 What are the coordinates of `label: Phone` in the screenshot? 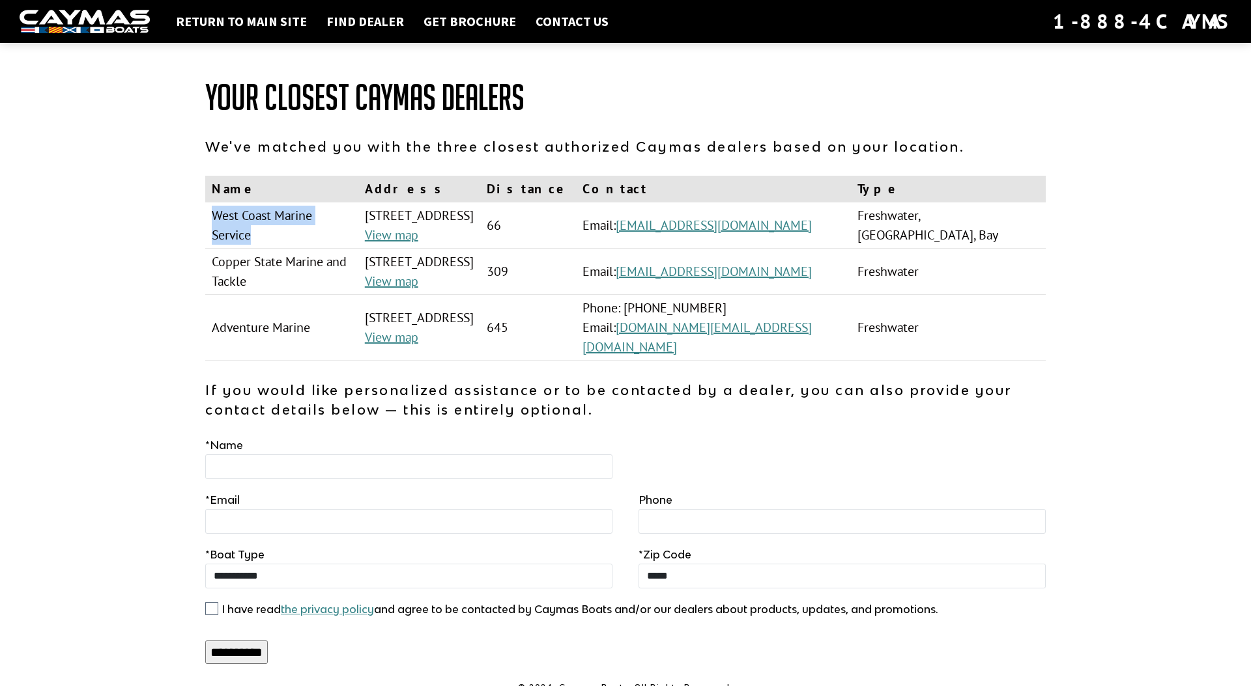 It's located at (655, 500).